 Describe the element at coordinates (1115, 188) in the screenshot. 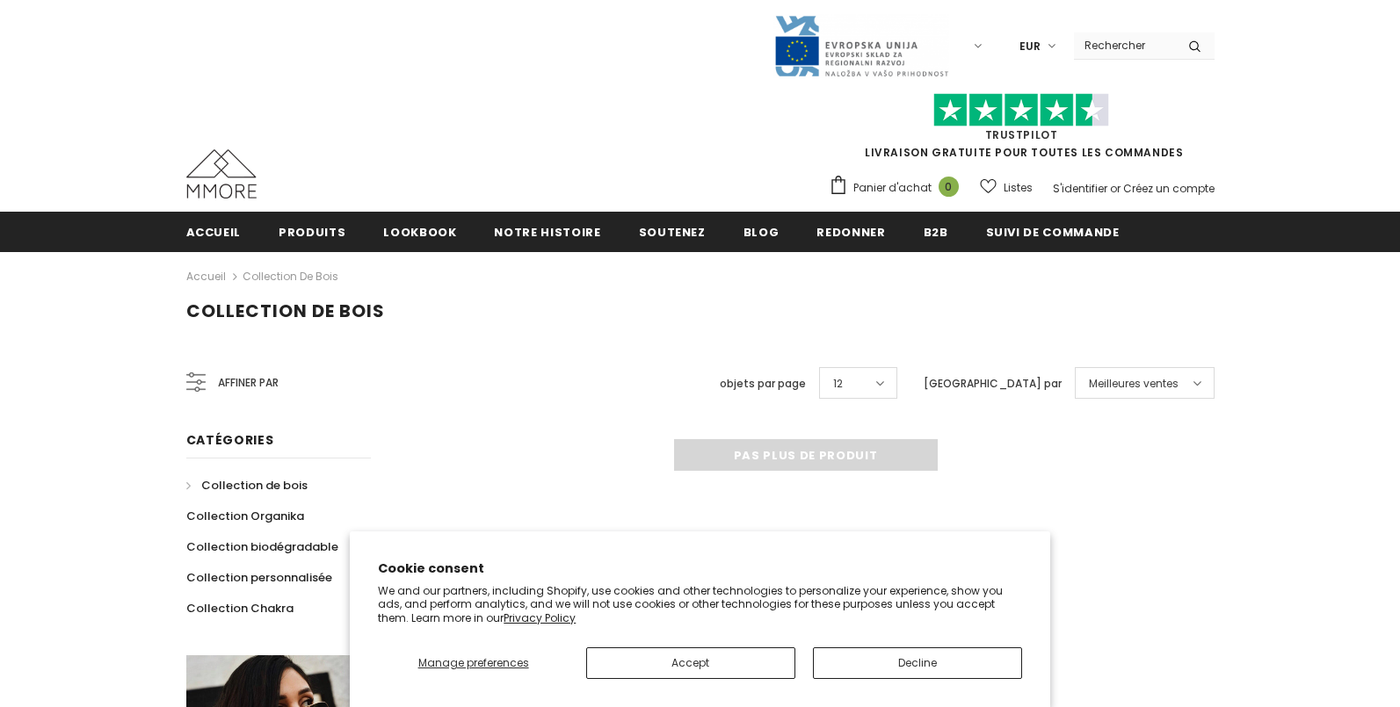

I see `span: or` at that location.